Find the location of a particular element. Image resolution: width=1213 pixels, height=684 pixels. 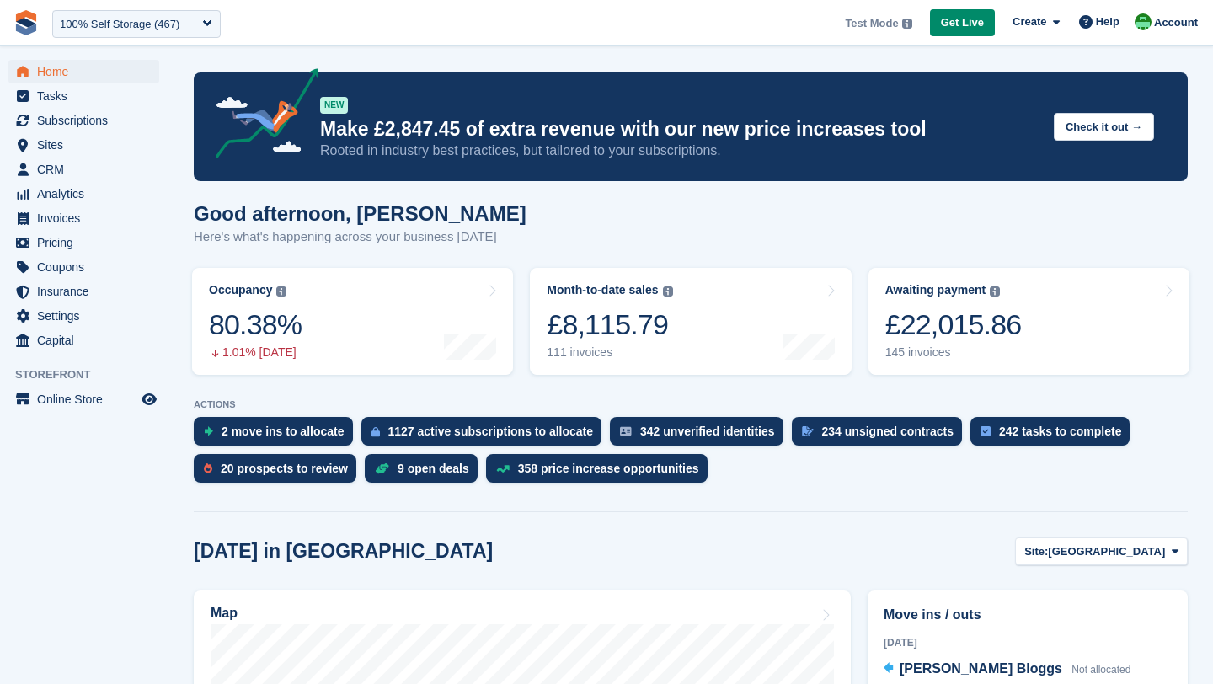

a: Month-to-date sales £8,115.79 111 invoices is located at coordinates (690, 321).